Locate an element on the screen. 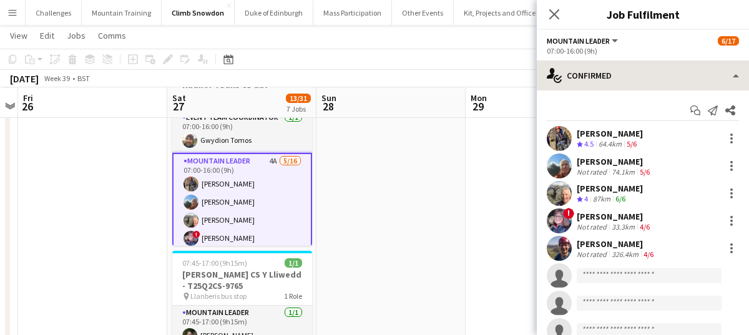 Image resolution: width=749 pixels, height=335 pixels. span: Comms is located at coordinates (112, 36).